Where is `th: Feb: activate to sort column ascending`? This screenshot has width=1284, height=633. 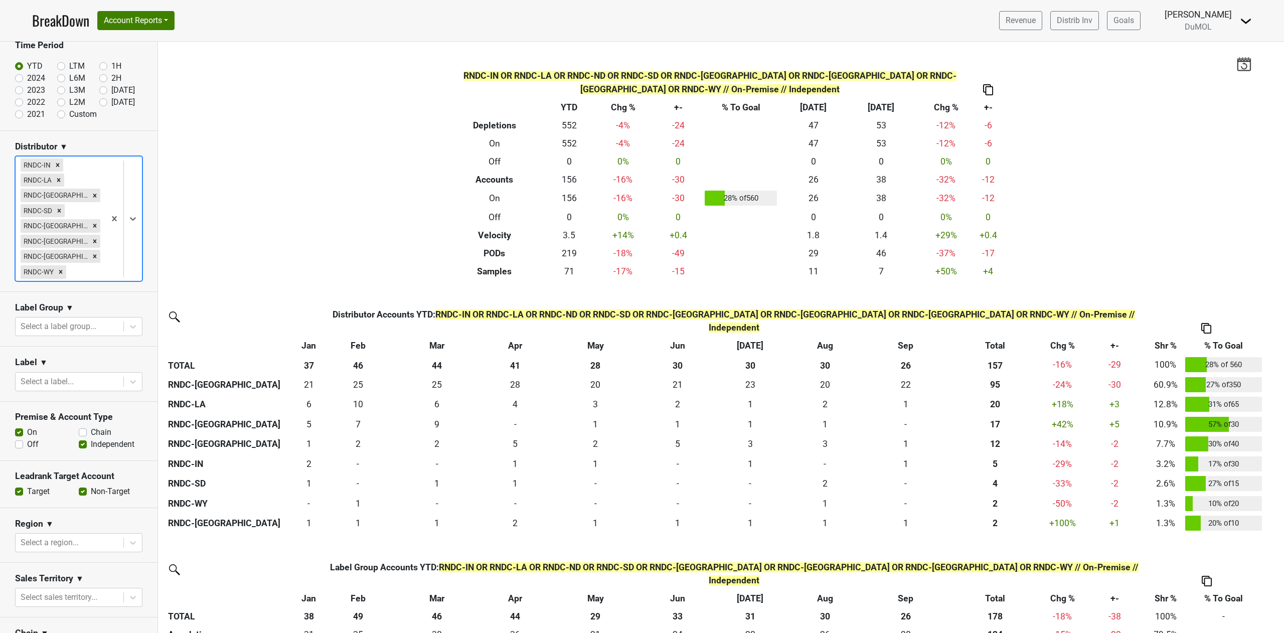
th: Feb: activate to sort column ascending is located at coordinates (358, 598).